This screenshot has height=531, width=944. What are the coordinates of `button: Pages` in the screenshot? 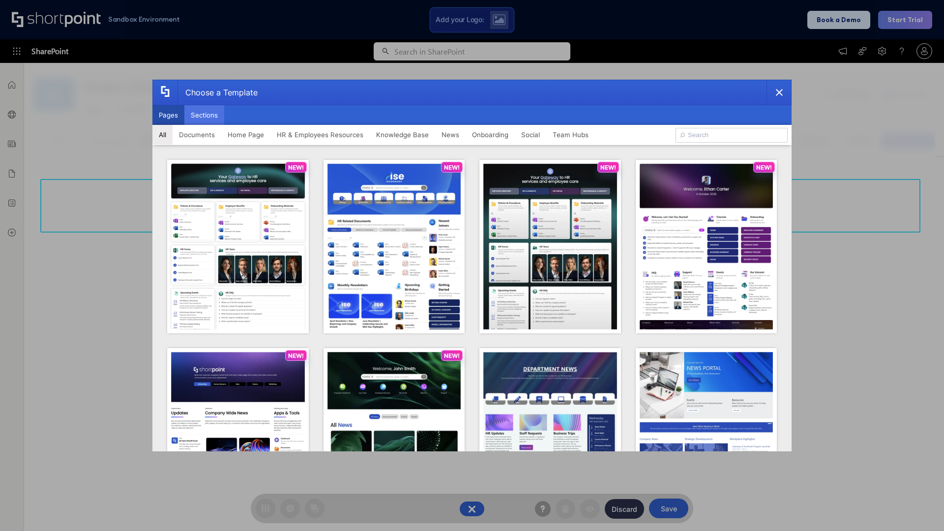 It's located at (168, 115).